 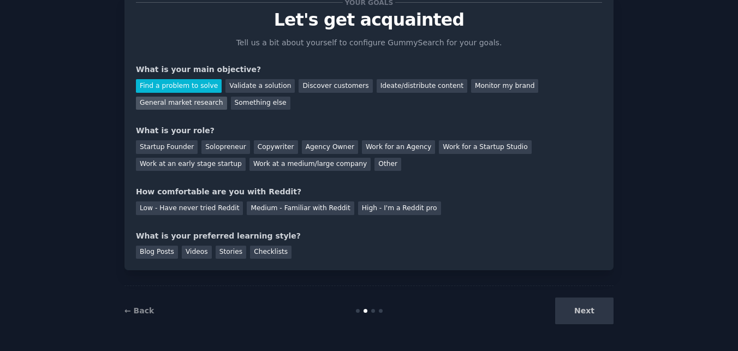 I want to click on div: Checklists, so click(x=271, y=252).